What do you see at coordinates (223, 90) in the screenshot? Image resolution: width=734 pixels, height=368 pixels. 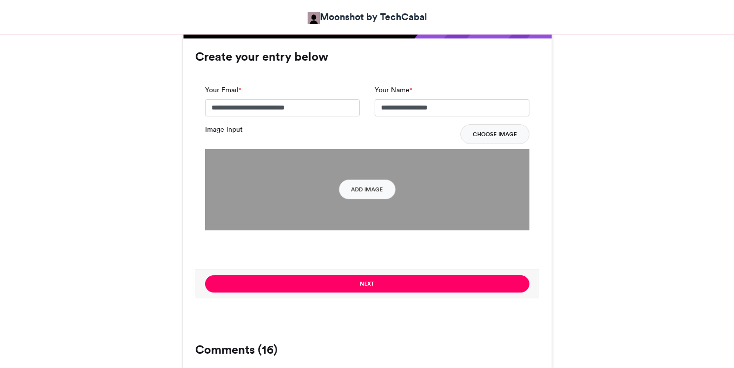 I see `label: Your Email` at bounding box center [223, 90].